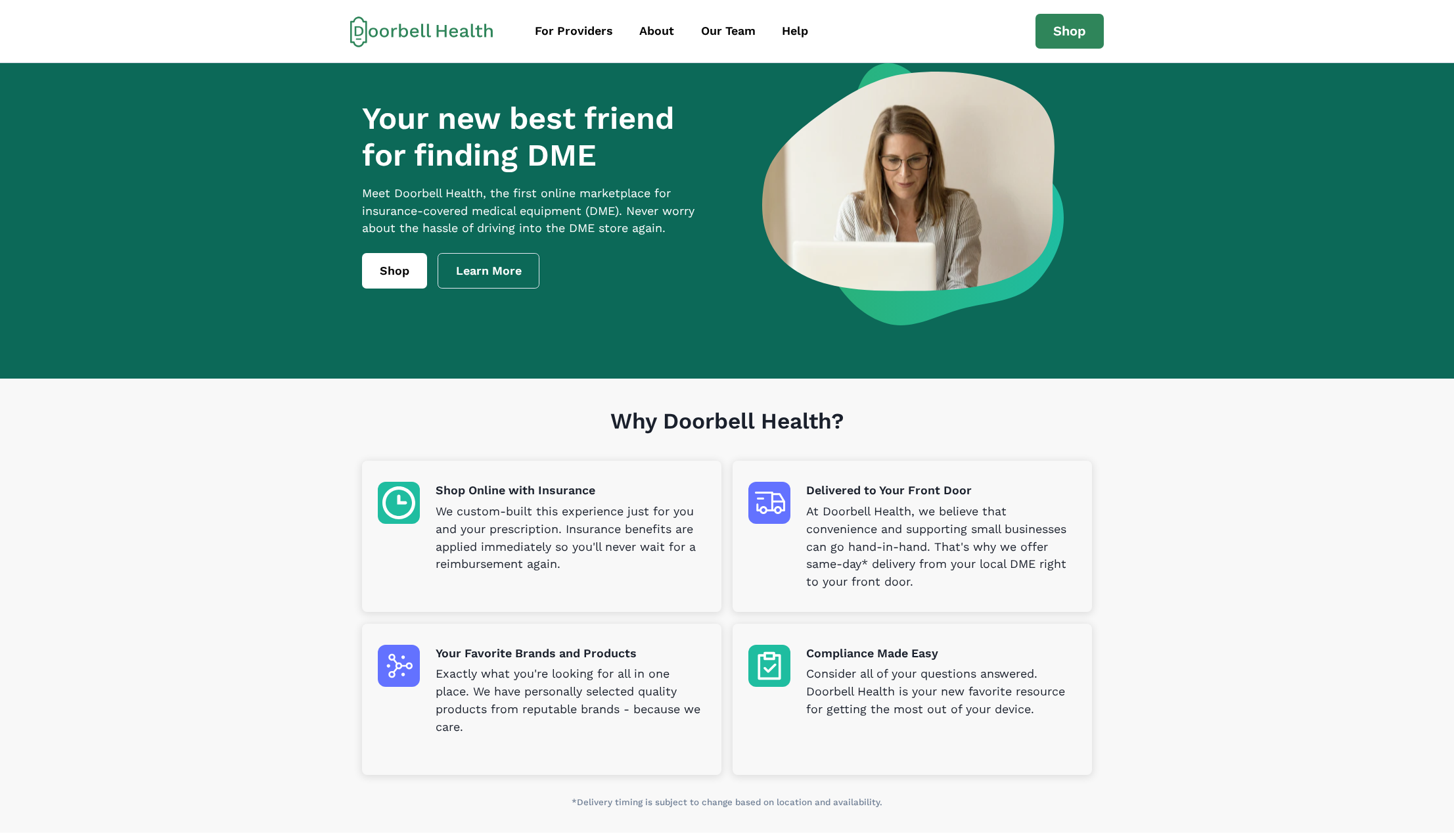  I want to click on h1: Why Doorbell Health?, so click(727, 434).